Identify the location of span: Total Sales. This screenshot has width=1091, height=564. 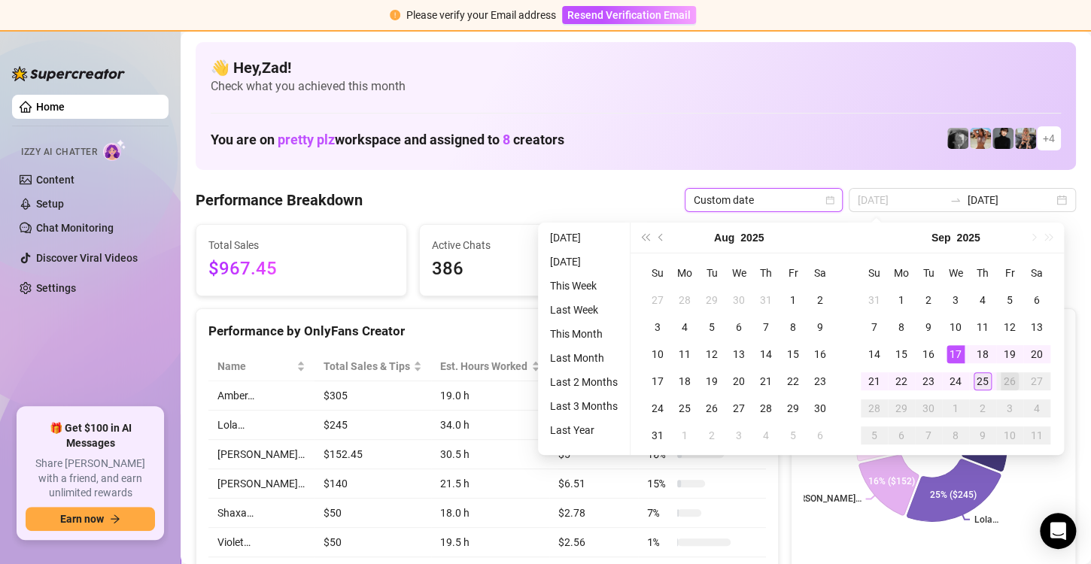
(301, 245).